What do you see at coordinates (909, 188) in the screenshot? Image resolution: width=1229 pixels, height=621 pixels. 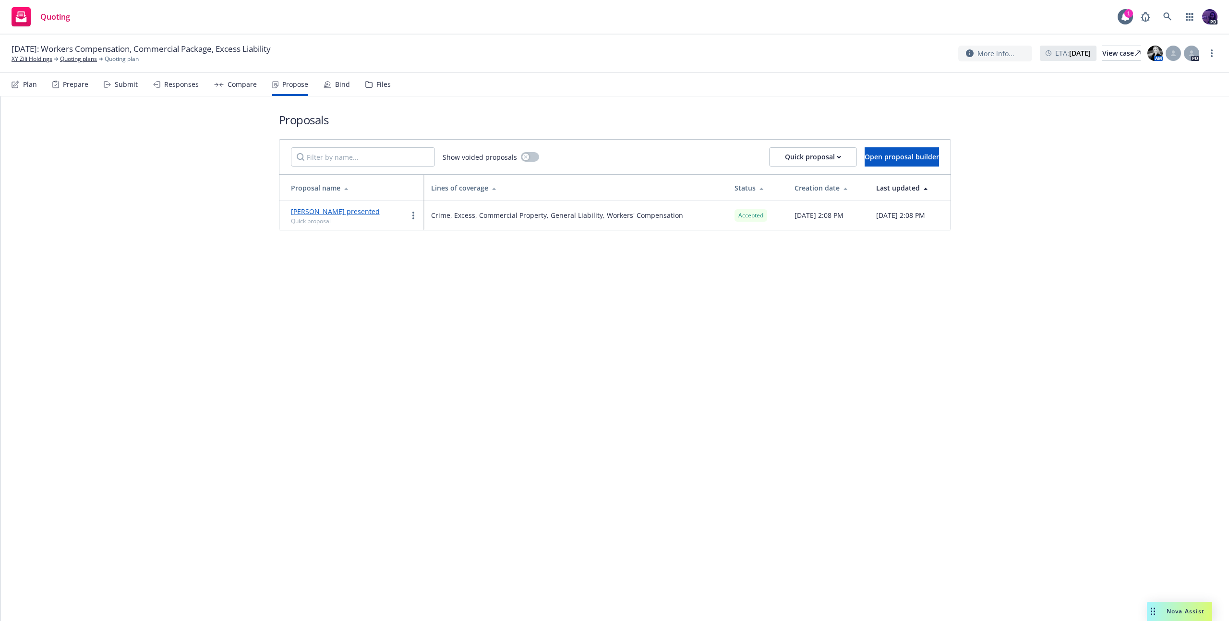 I see `div: Last updated` at bounding box center [909, 188].